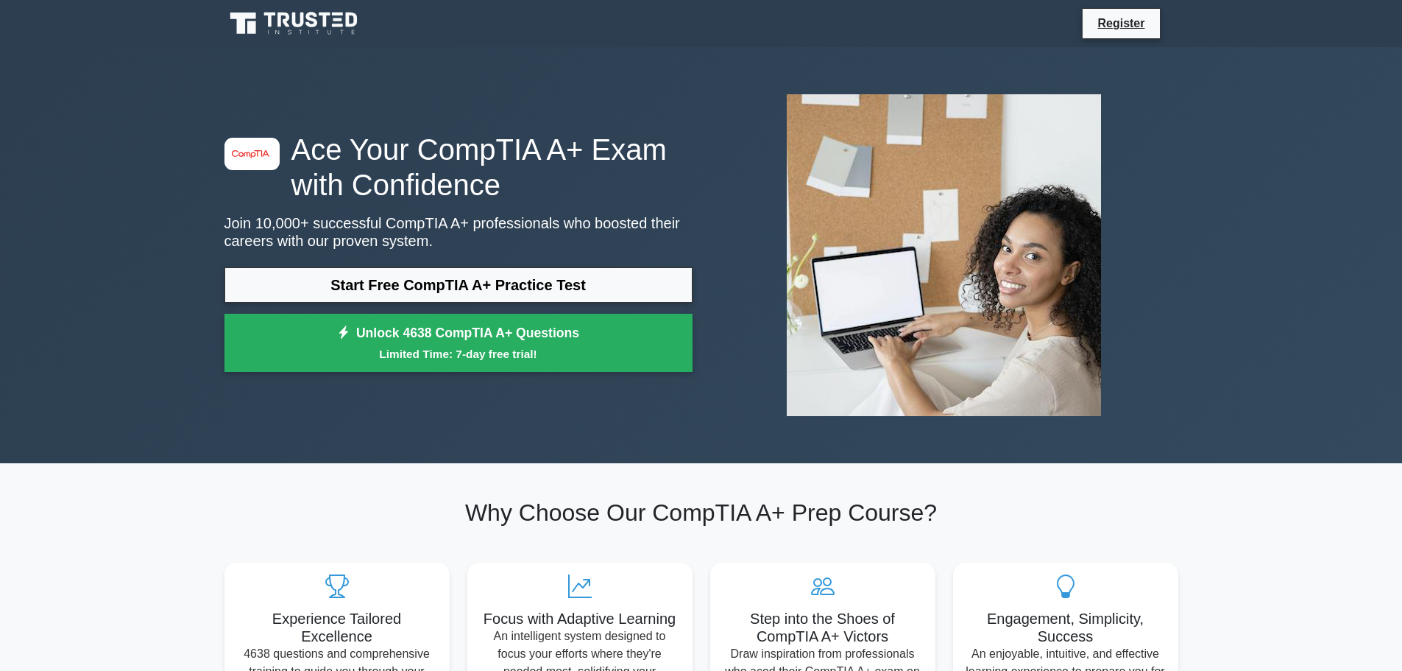 The height and width of the screenshot is (671, 1402). Describe the element at coordinates (823, 627) in the screenshot. I see `h5: Step into the Shoes of CompTIA A+ Victors` at that location.